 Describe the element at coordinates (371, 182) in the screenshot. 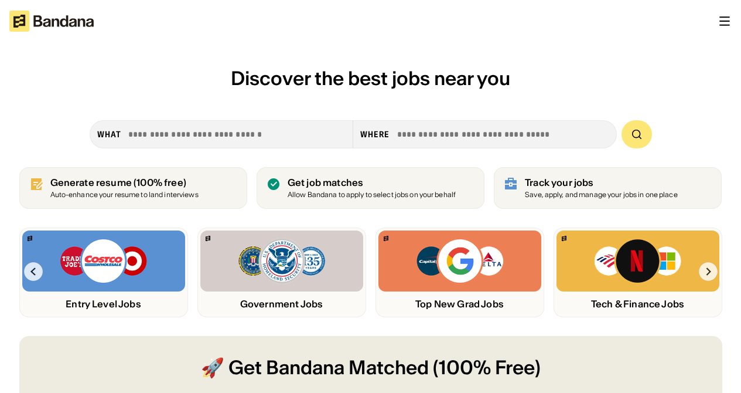

I see `div: Get job matches` at that location.